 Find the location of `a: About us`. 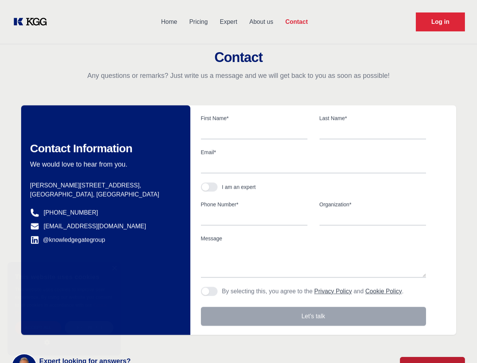

a: About us is located at coordinates (261, 22).